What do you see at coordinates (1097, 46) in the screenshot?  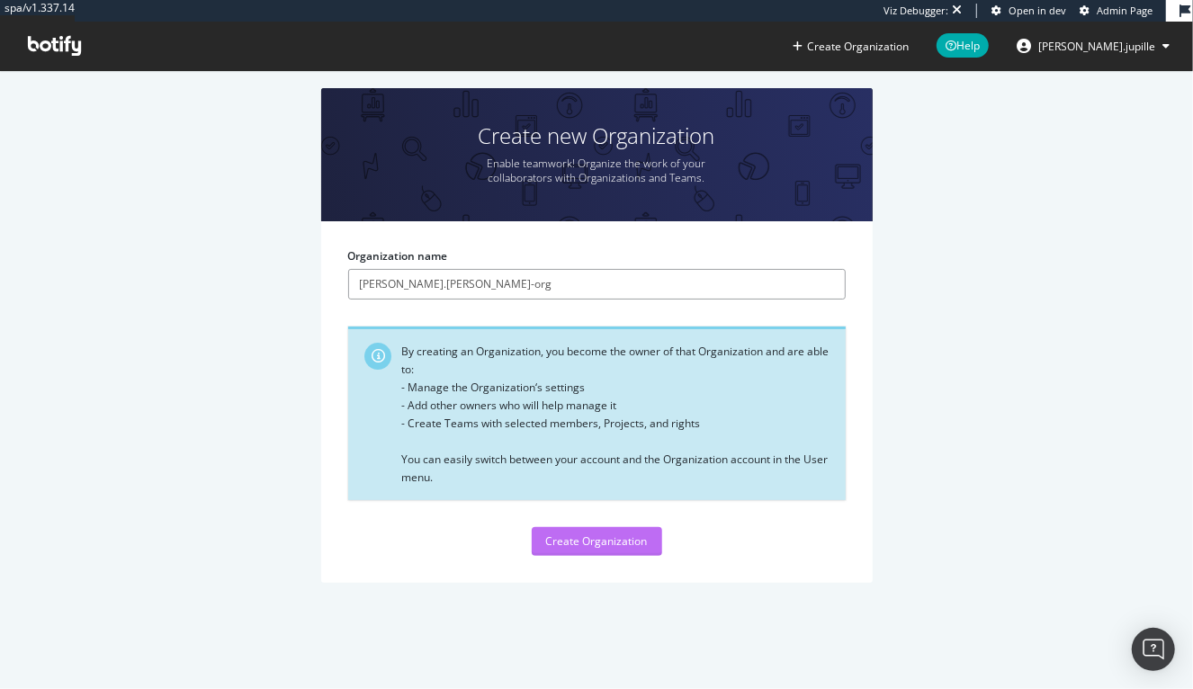 I see `span: benjamin.jupille` at bounding box center [1097, 46].